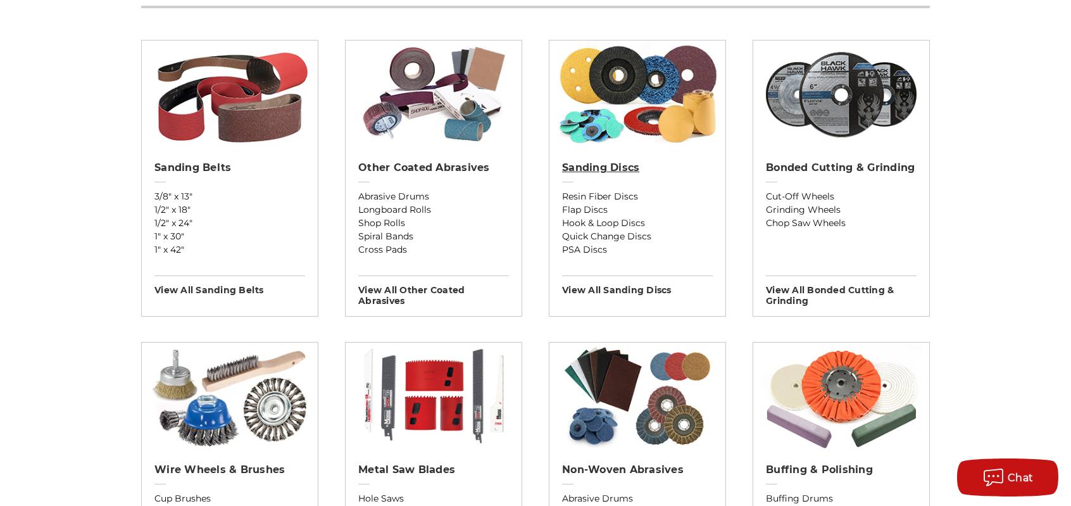 The height and width of the screenshot is (506, 1071). Describe the element at coordinates (842, 223) in the screenshot. I see `a: Chop Saw Wheels` at that location.